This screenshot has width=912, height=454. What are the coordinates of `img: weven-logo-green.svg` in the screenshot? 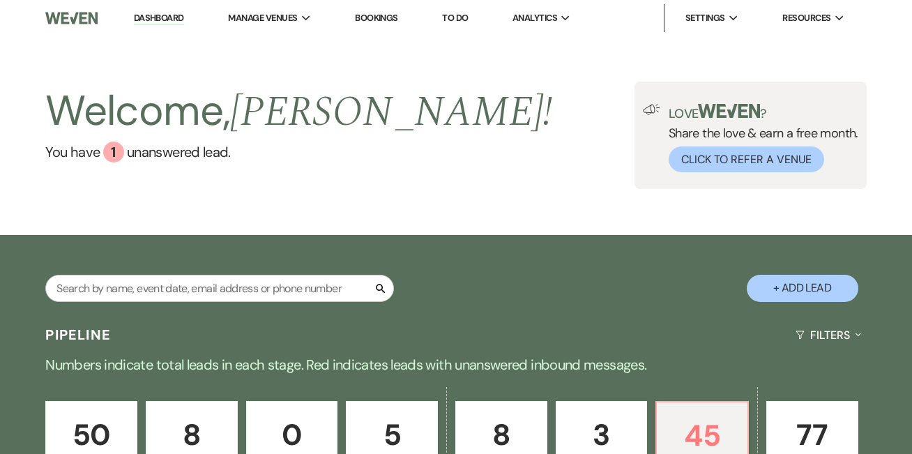 It's located at (729, 111).